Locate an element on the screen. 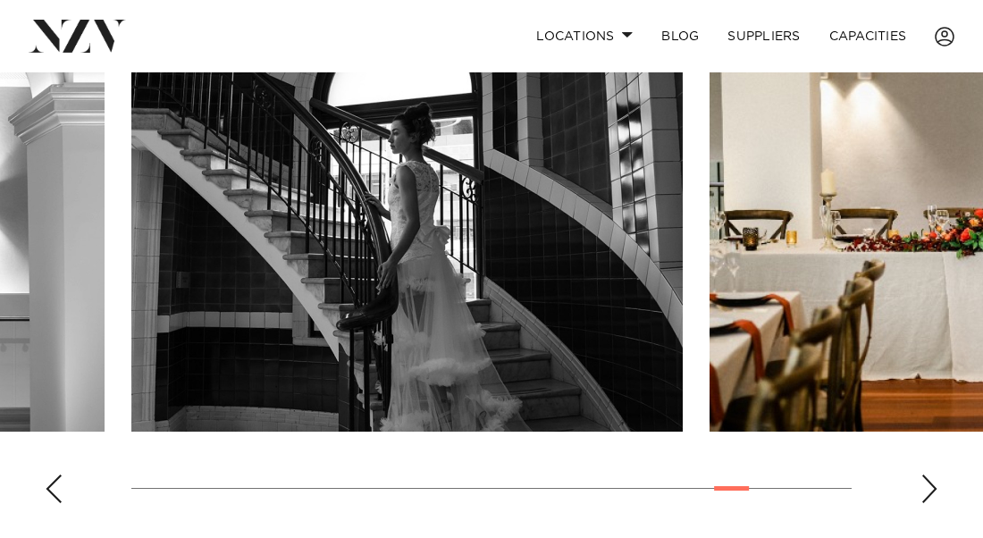 This screenshot has height=538, width=983. a: BLOG is located at coordinates (680, 36).